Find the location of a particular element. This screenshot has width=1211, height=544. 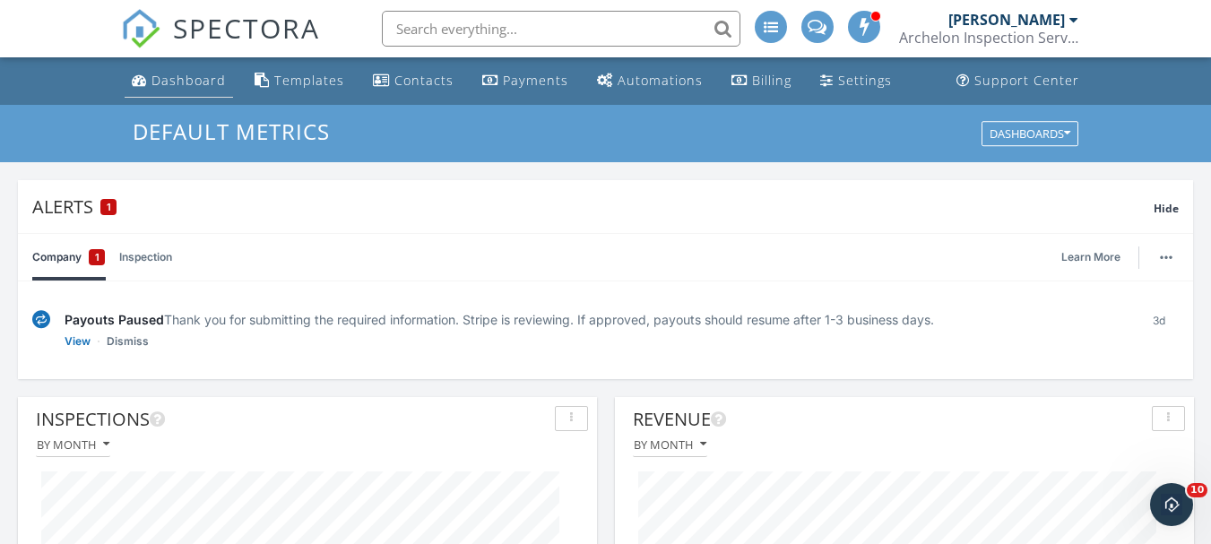

a: Templates is located at coordinates (299, 81).